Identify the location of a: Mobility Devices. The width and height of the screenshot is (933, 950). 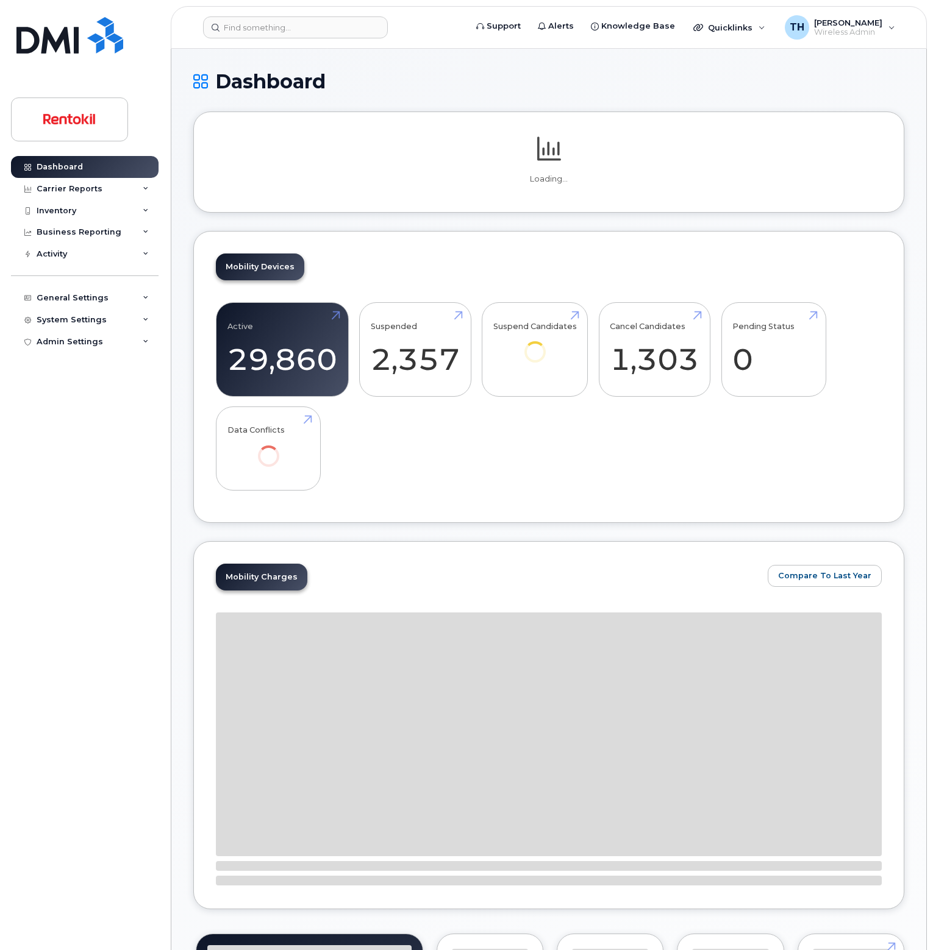
(260, 267).